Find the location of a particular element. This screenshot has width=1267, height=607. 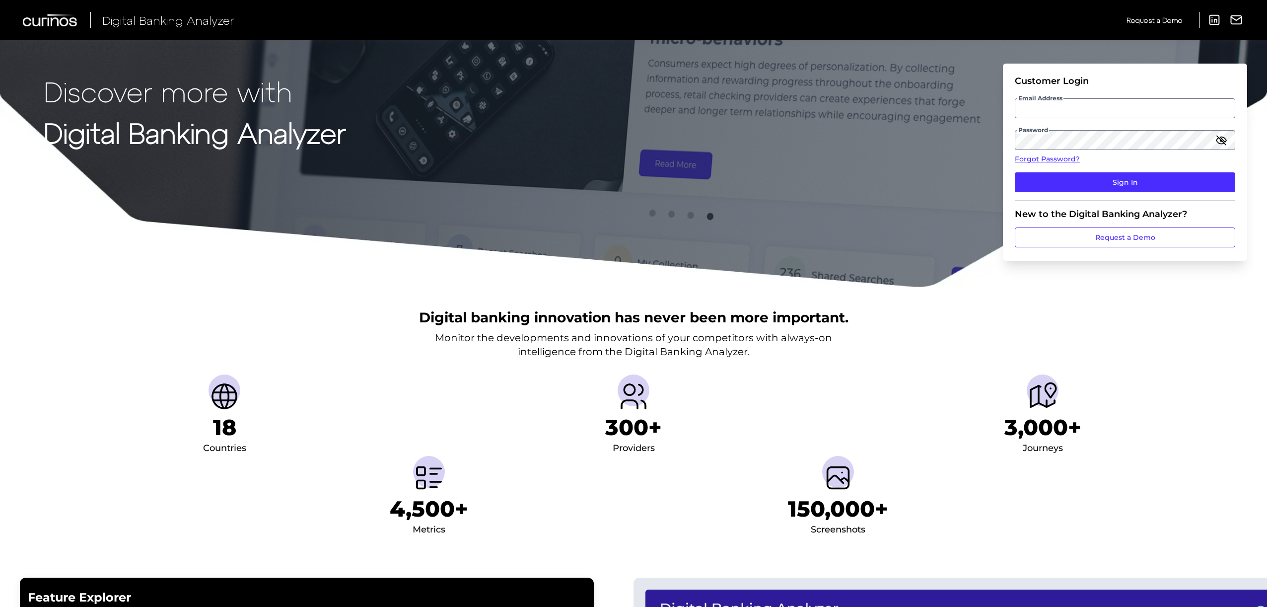

img: Countries is located at coordinates (224, 396).